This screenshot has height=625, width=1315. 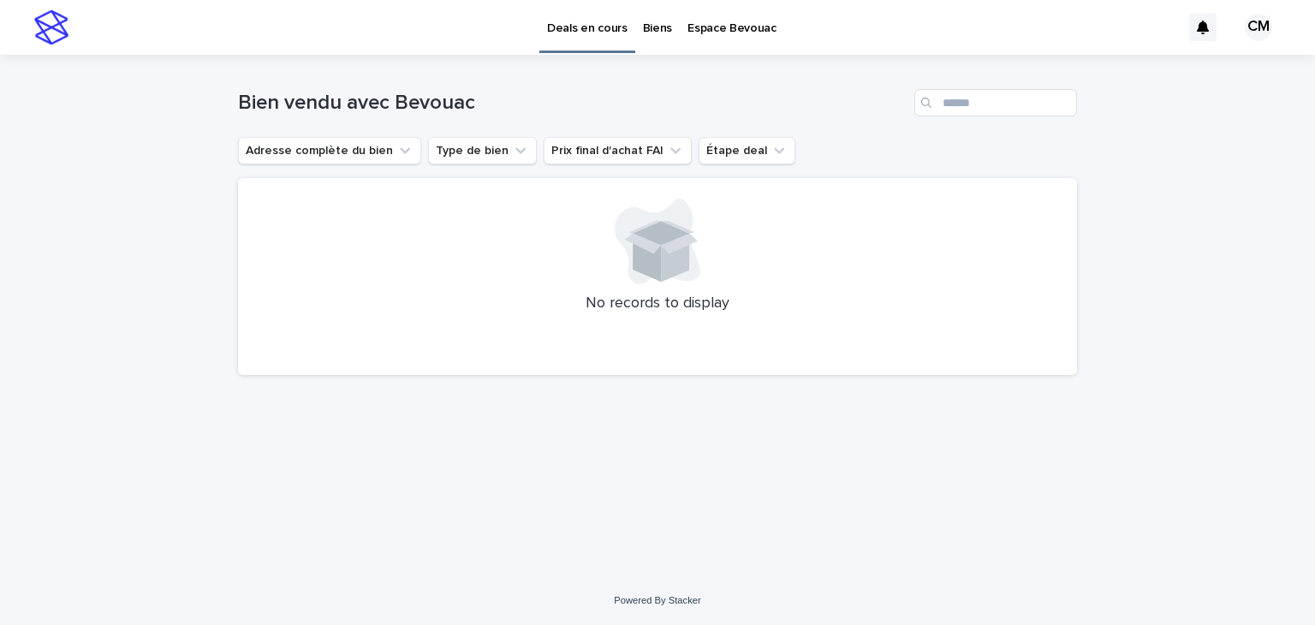 I want to click on button: Type de bien, so click(x=482, y=151).